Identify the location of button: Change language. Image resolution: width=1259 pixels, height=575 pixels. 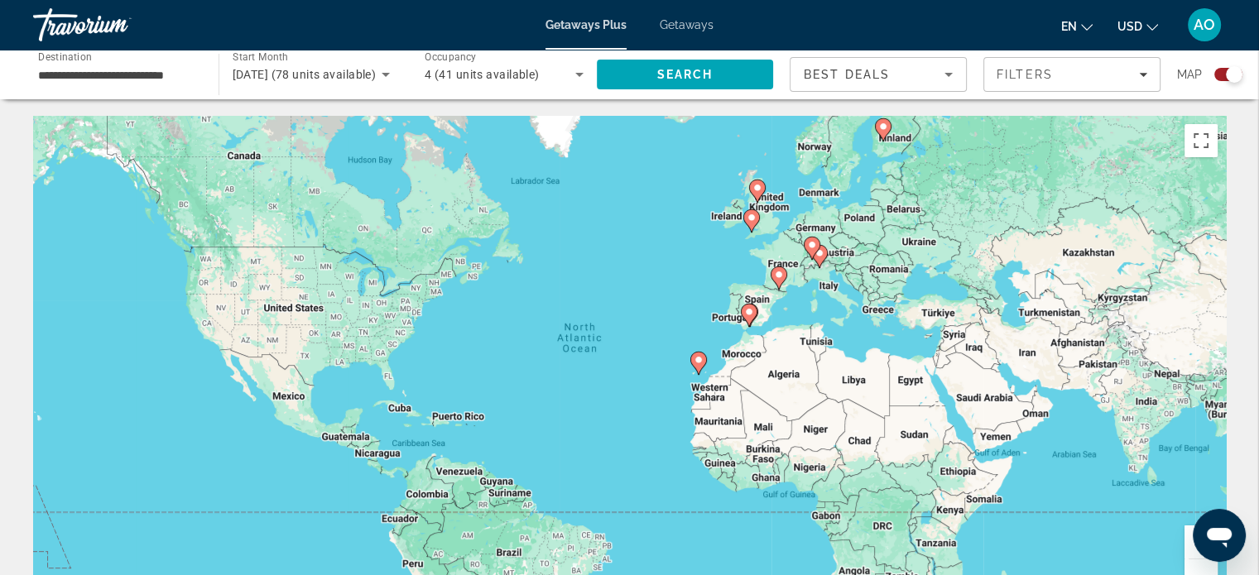
(1077, 26).